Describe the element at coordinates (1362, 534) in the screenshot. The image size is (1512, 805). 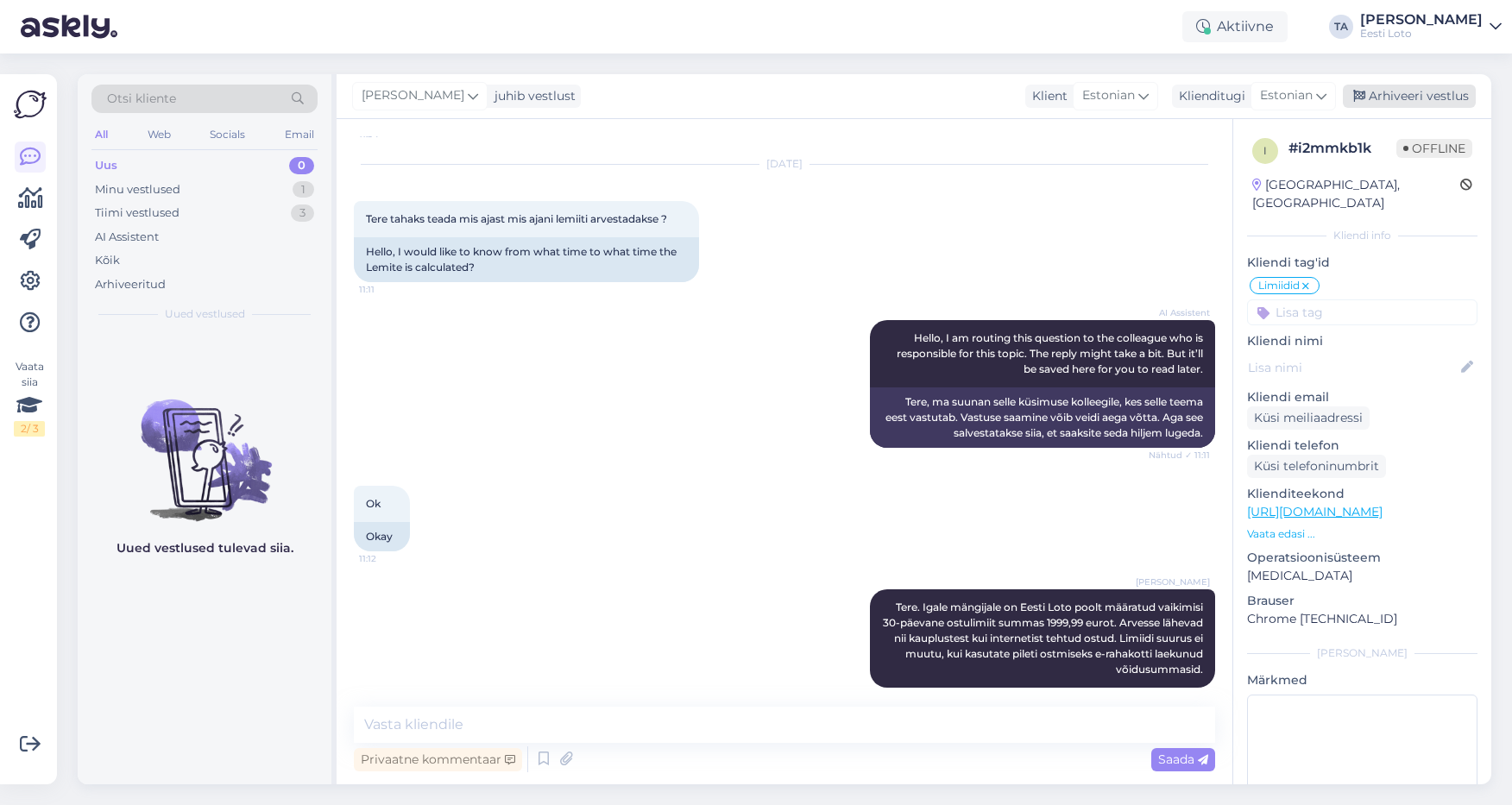
I see `p: Vaata edasi ...` at that location.